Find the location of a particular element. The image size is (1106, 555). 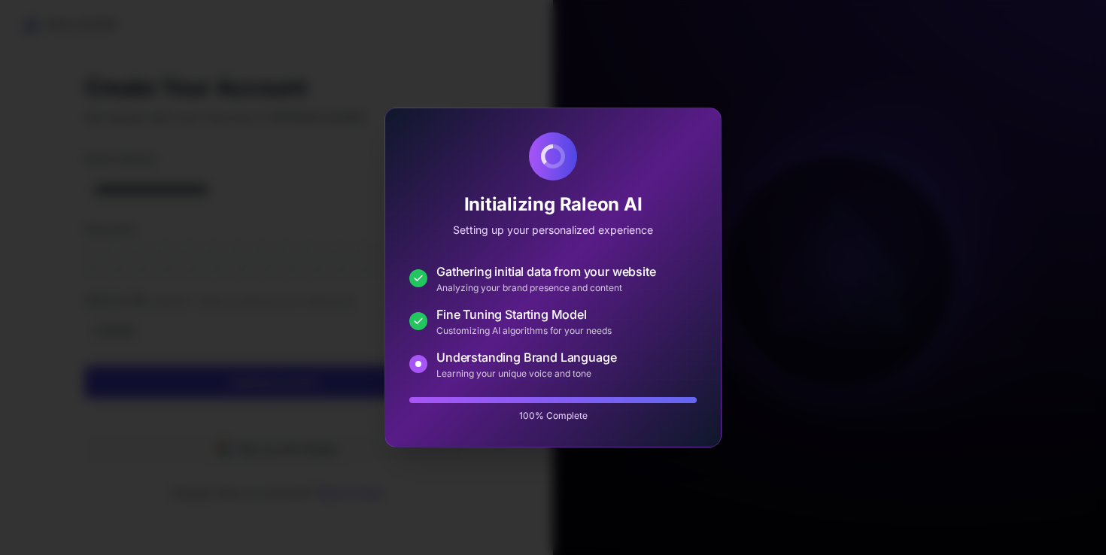

p: Fine Tuning Starting Model is located at coordinates (567, 315).